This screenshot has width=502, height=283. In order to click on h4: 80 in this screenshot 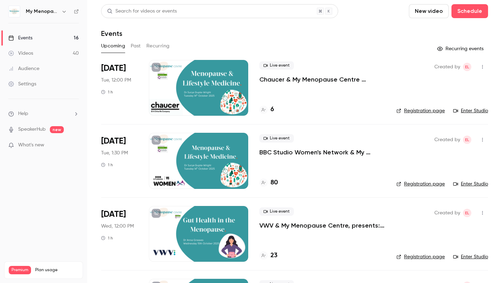, I will do `click(274, 183)`.